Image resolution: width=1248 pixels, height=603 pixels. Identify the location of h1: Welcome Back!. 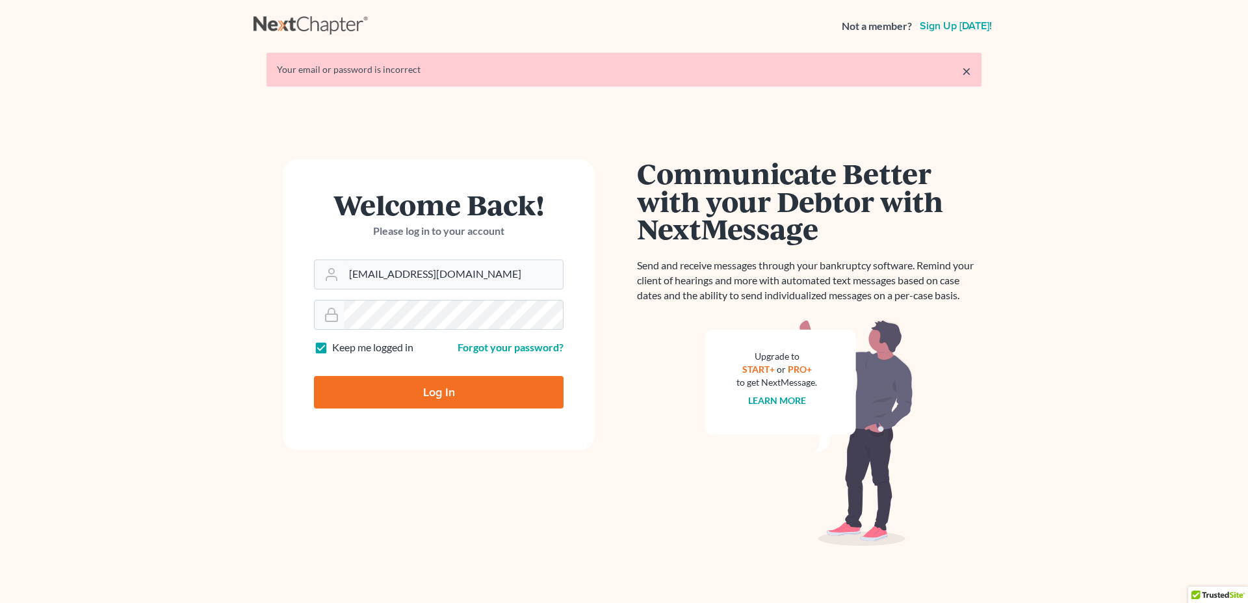
(439, 204).